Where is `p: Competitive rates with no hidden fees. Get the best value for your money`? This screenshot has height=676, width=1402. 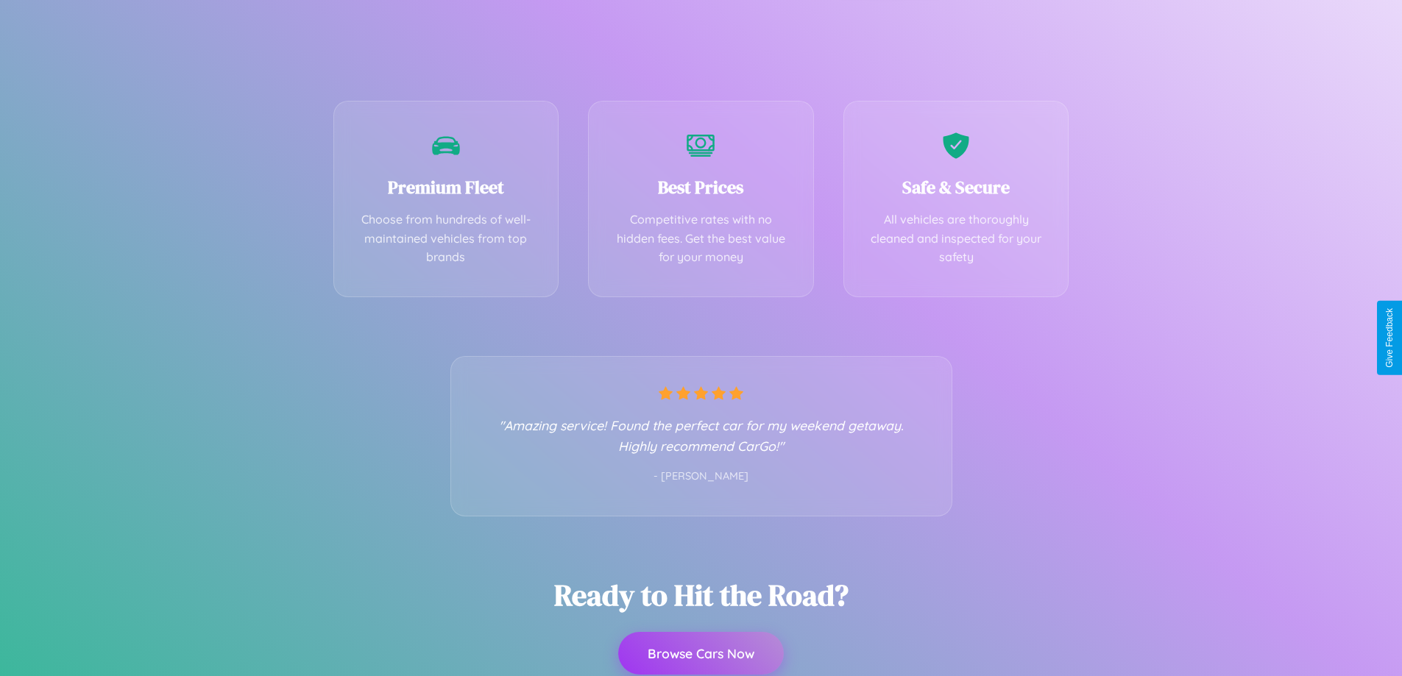 p: Competitive rates with no hidden fees. Get the best value for your money is located at coordinates (701, 238).